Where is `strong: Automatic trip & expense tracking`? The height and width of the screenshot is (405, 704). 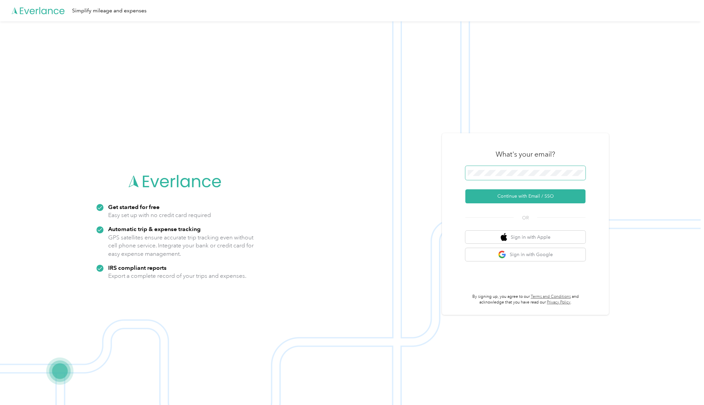 strong: Automatic trip & expense tracking is located at coordinates (154, 229).